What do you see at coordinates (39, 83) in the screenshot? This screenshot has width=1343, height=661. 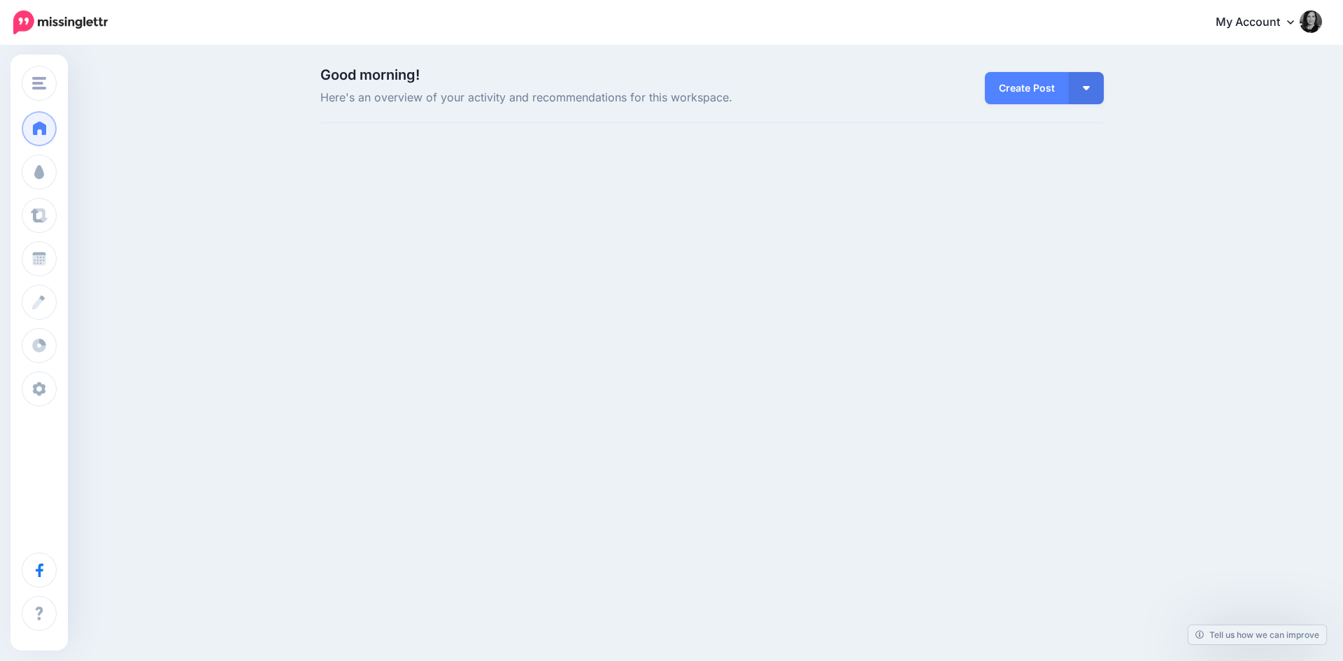 I see `img: menu.png` at bounding box center [39, 83].